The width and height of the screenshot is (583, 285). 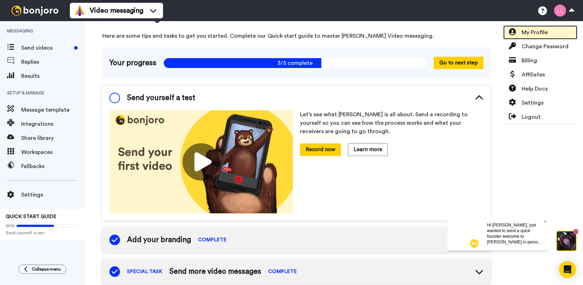 What do you see at coordinates (53, 166) in the screenshot?
I see `span: Fallbacks` at bounding box center [53, 166].